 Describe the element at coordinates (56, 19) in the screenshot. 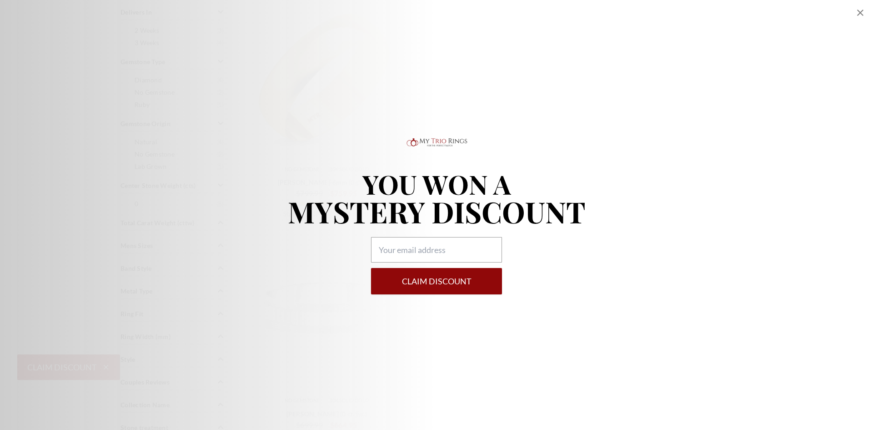

I see `span: Hello there! Welcome to My Trio Rings! Please let us know what questions you have! 😀` at that location.